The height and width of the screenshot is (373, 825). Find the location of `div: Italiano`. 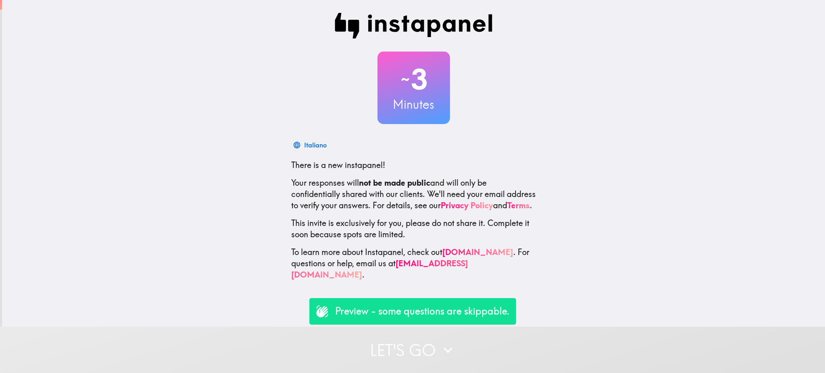

div: Italiano is located at coordinates (315, 145).